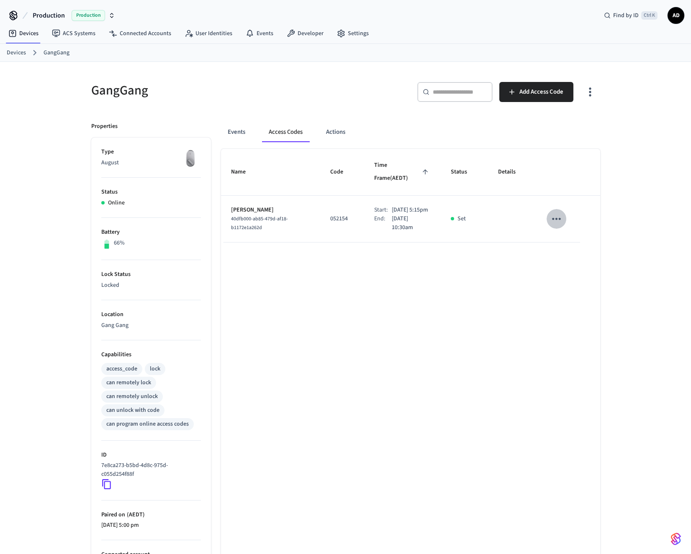 This screenshot has height=554, width=691. I want to click on p: Lock Status, so click(151, 274).